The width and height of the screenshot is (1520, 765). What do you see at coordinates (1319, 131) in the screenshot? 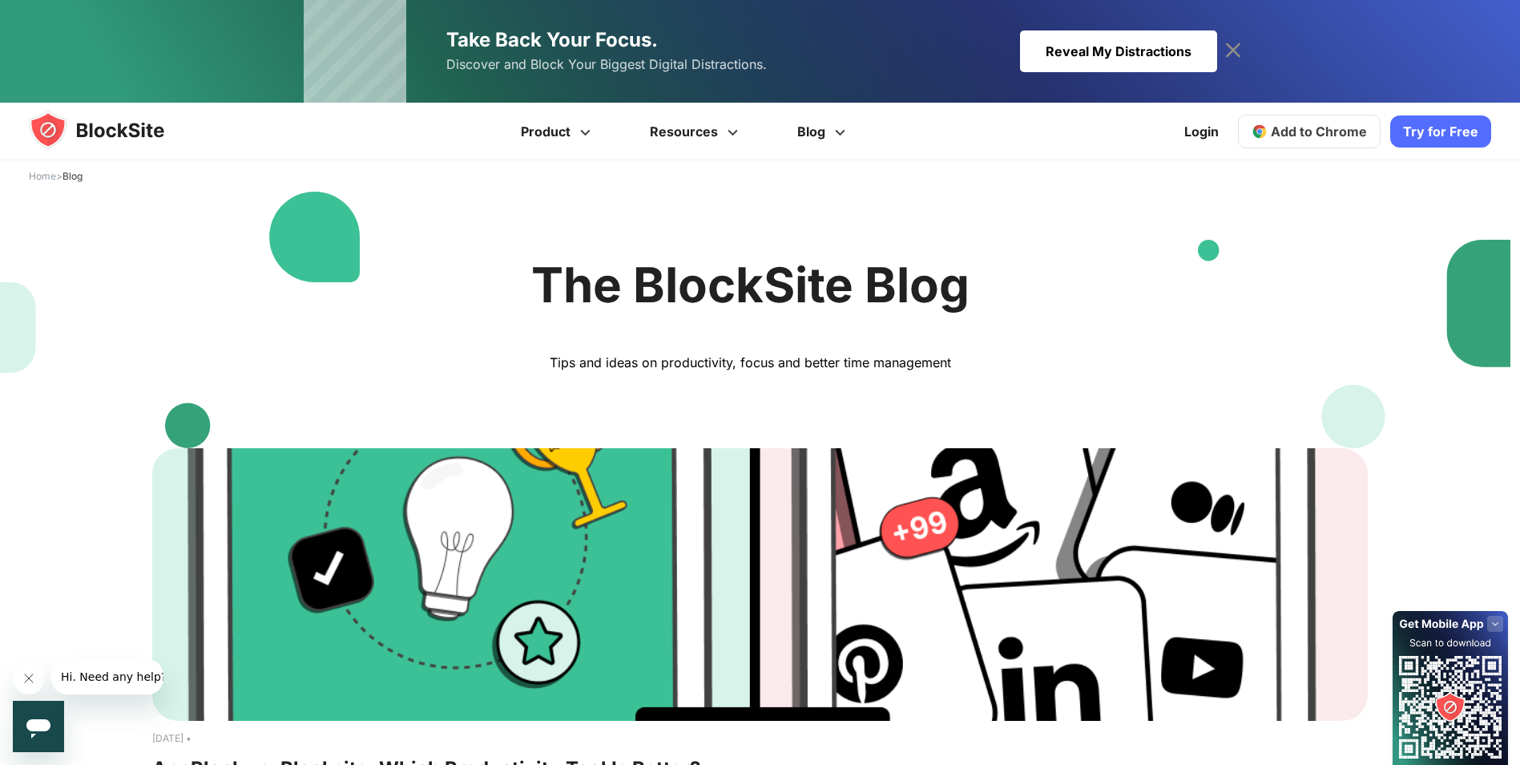
I see `span: Add to Chrome` at bounding box center [1319, 131].